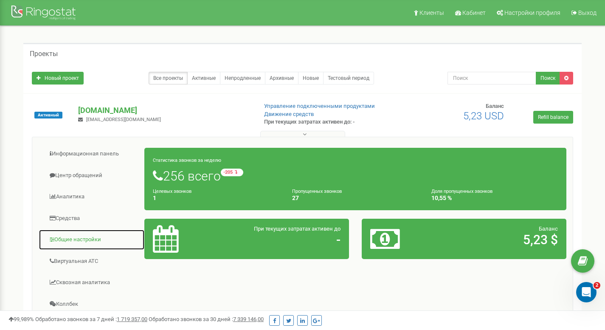 The height and width of the screenshot is (330, 605). I want to click on a: Аналитика, so click(92, 196).